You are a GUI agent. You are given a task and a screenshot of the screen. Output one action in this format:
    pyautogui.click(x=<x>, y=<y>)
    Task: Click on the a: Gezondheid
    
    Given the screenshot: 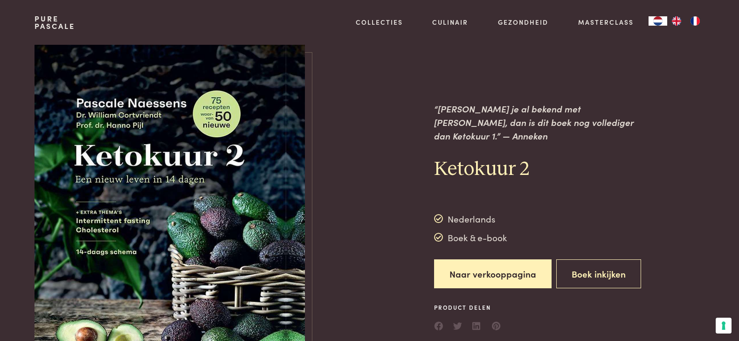 What is the action you would take?
    pyautogui.click(x=523, y=22)
    